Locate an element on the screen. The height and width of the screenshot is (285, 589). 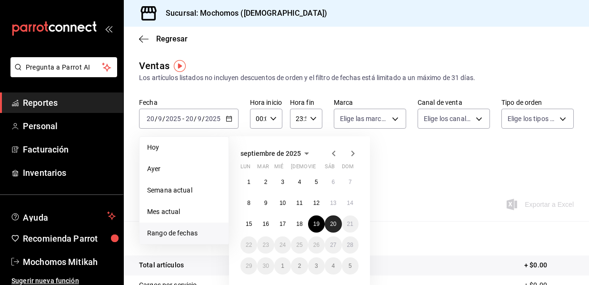
abbr: martes is located at coordinates (263, 168).